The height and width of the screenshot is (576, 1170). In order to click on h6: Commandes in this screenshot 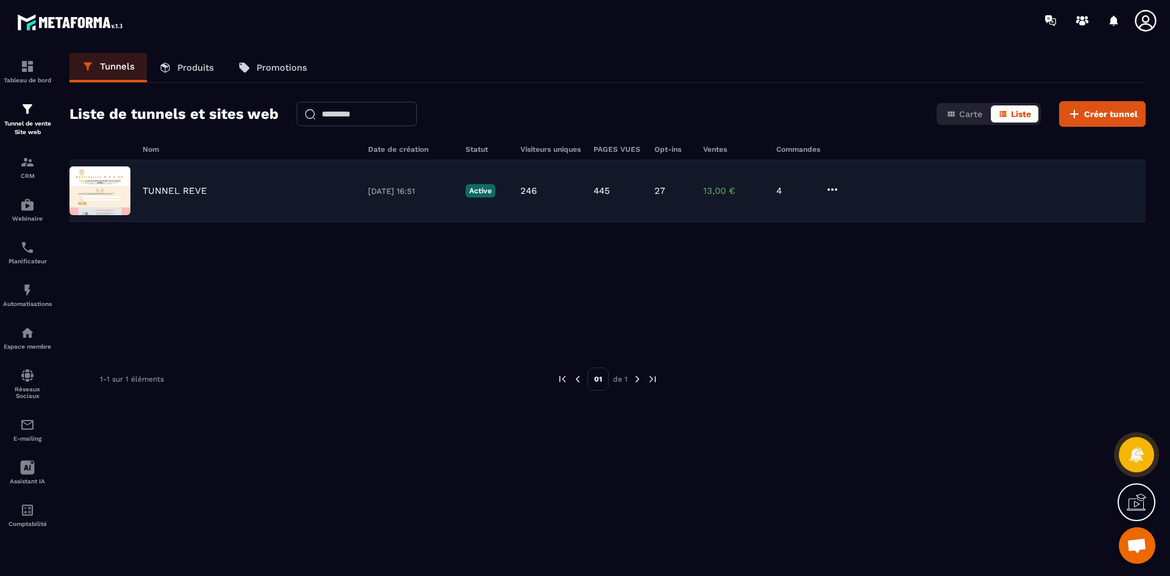, I will do `click(798, 149)`.